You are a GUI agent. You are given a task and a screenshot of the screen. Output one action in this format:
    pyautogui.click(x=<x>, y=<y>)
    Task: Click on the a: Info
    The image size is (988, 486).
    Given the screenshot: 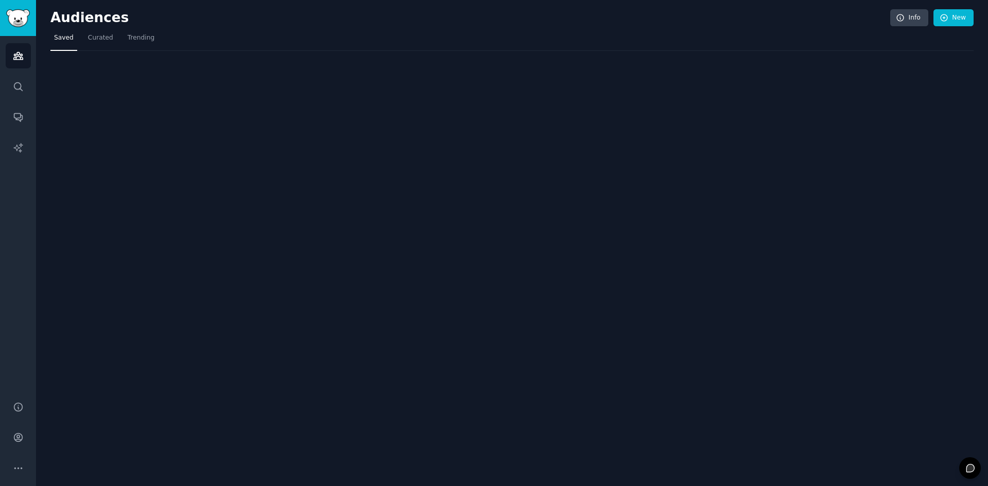 What is the action you would take?
    pyautogui.click(x=910, y=18)
    